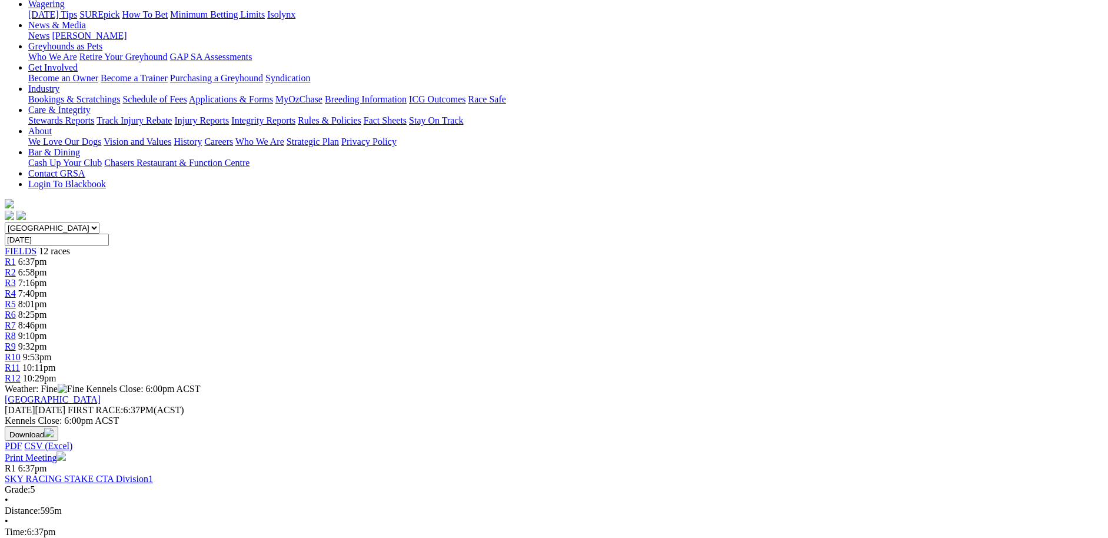  I want to click on span: R12, so click(12, 378).